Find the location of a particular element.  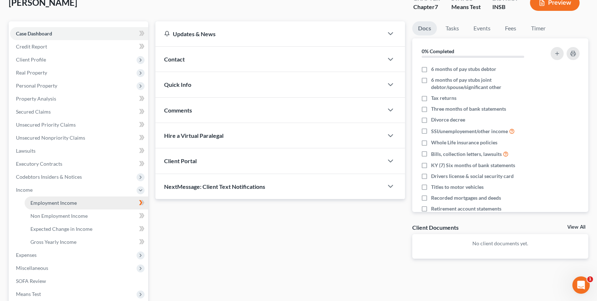

span: Recorded mortgages and deeds is located at coordinates (466, 198).